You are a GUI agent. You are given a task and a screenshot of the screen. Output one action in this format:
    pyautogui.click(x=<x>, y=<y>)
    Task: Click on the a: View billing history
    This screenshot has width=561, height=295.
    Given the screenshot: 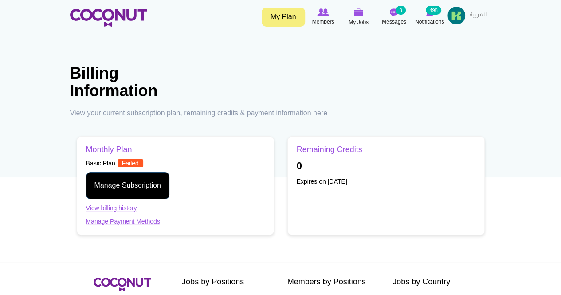 What is the action you would take?
    pyautogui.click(x=111, y=208)
    